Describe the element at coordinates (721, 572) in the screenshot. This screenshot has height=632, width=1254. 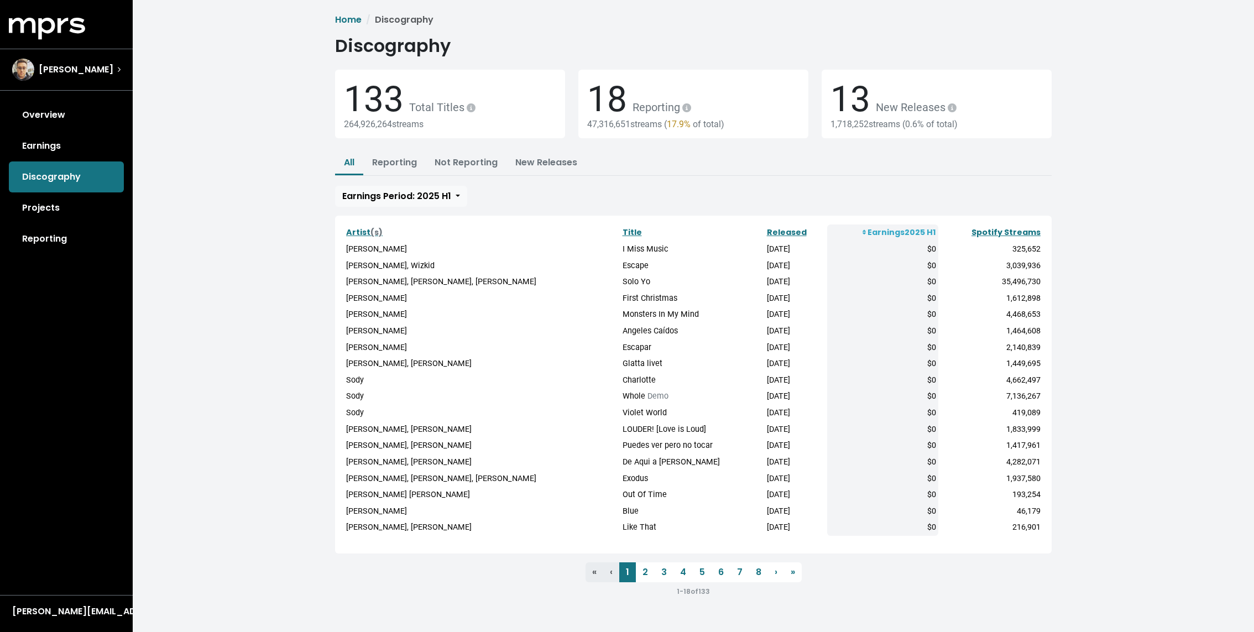
I see `a: 6` at that location.